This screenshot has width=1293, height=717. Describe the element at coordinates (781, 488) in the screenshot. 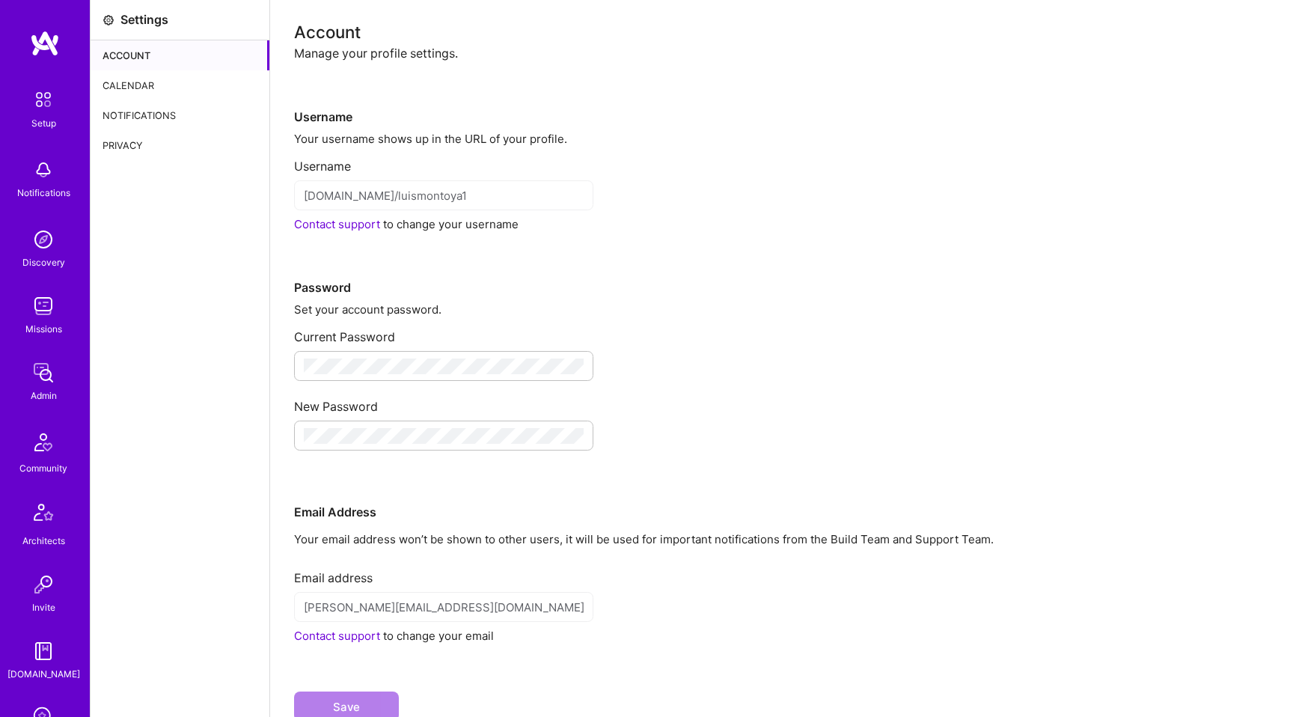

I see `div: Email Address` at that location.